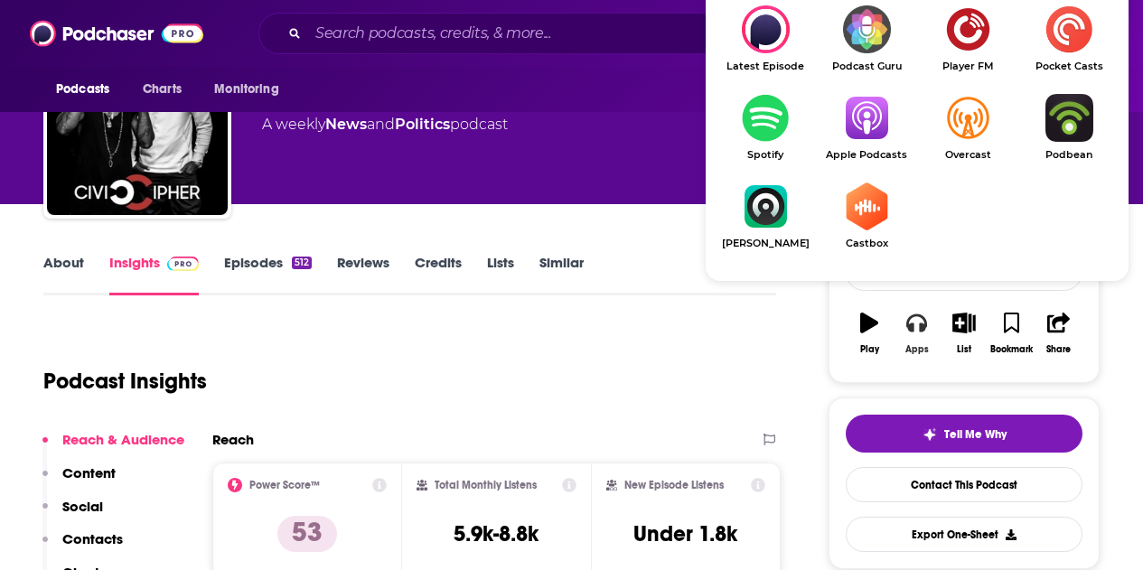 The height and width of the screenshot is (570, 1143). Describe the element at coordinates (123, 439) in the screenshot. I see `p: Reach & Audience` at that location.